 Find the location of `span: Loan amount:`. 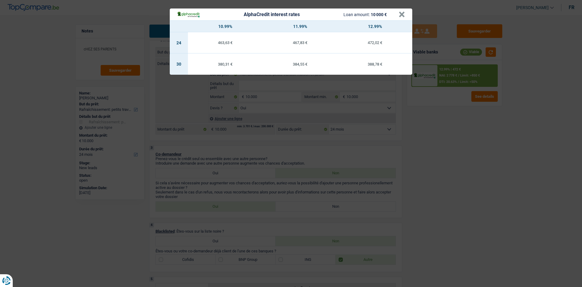

span: Loan amount: is located at coordinates (357, 15).